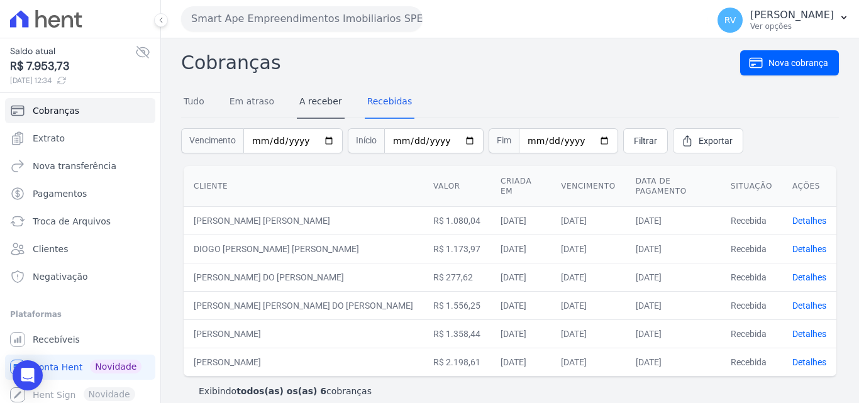 This screenshot has width=859, height=403. Describe the element at coordinates (50, 249) in the screenshot. I see `span: Clientes` at that location.